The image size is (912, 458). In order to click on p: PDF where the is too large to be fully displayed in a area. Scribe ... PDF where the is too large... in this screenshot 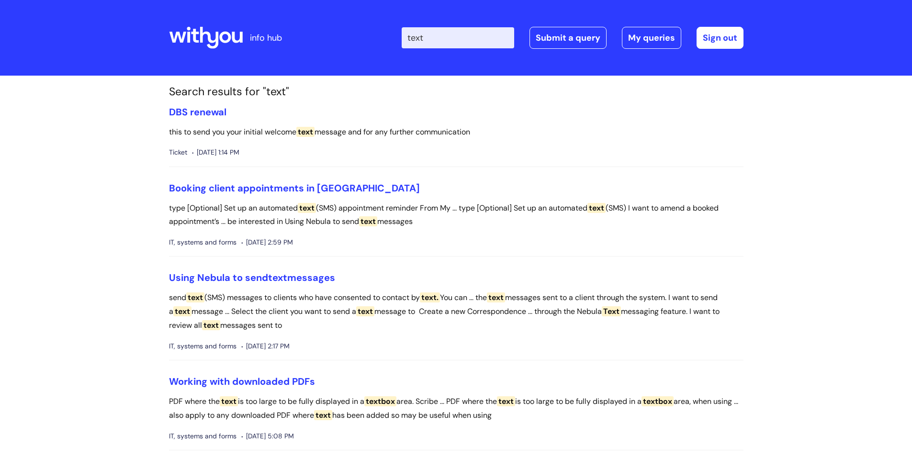, I will do `click(456, 409)`.